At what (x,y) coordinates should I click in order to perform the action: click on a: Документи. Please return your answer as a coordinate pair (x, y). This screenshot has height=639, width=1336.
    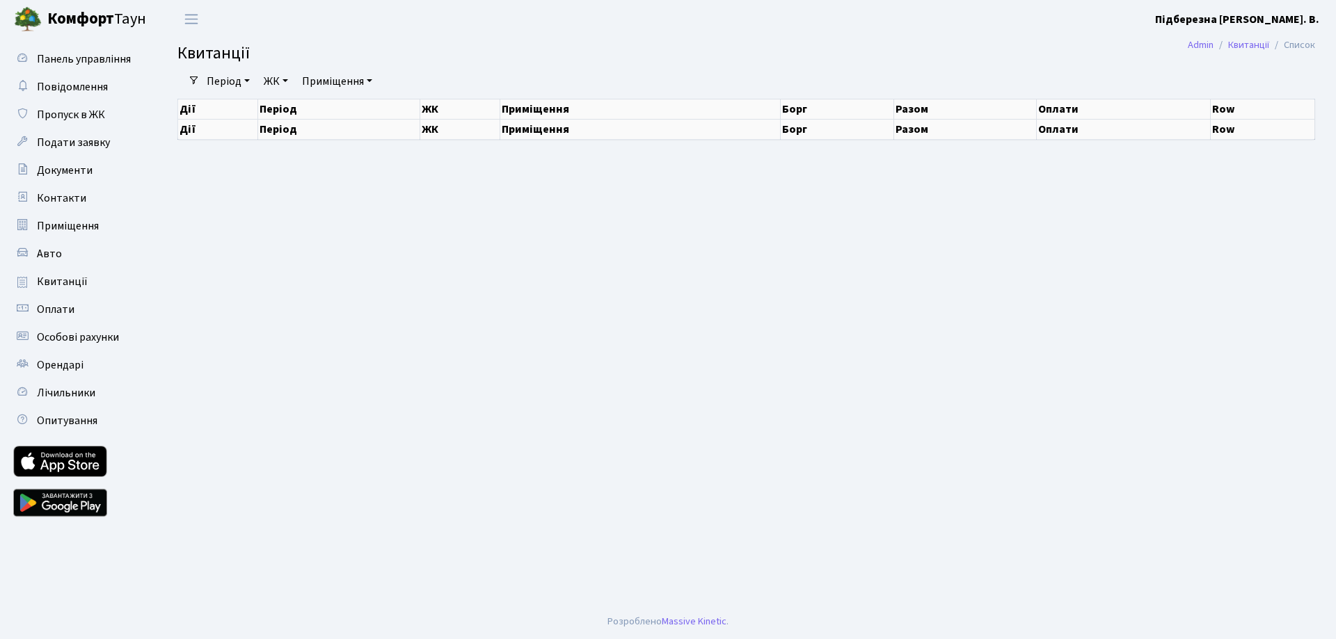
    Looking at the image, I should click on (77, 170).